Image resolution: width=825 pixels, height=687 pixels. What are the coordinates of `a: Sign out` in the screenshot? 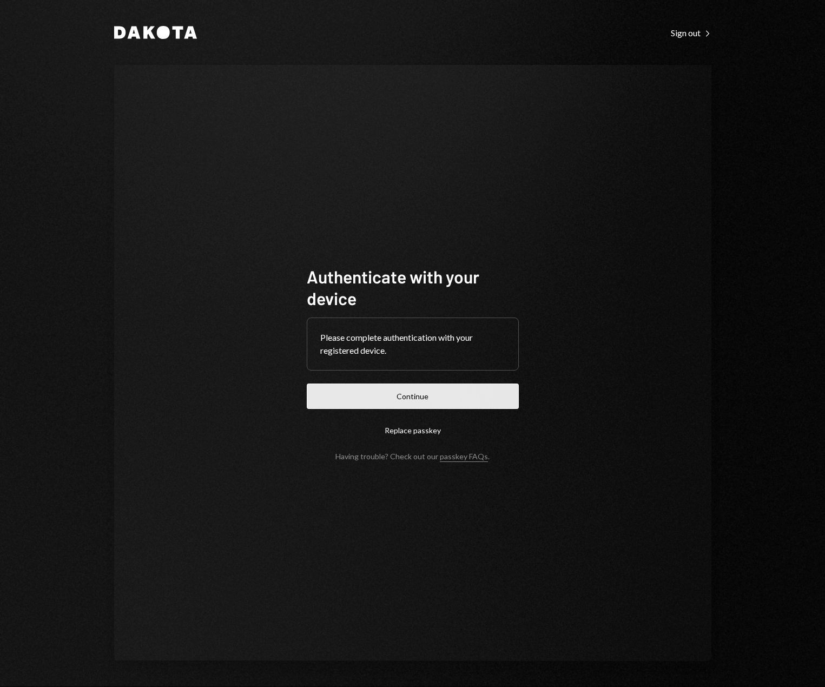 It's located at (691, 32).